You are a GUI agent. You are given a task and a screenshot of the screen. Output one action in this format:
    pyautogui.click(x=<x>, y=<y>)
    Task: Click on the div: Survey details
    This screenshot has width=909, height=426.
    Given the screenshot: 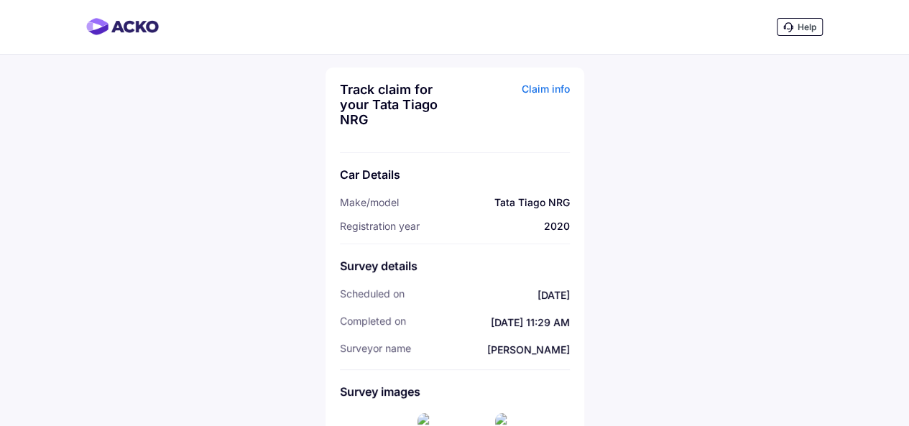 What is the action you would take?
    pyautogui.click(x=455, y=266)
    